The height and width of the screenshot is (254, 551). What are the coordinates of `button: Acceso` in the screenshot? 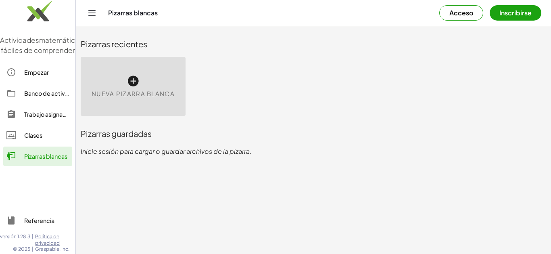 It's located at (461, 13).